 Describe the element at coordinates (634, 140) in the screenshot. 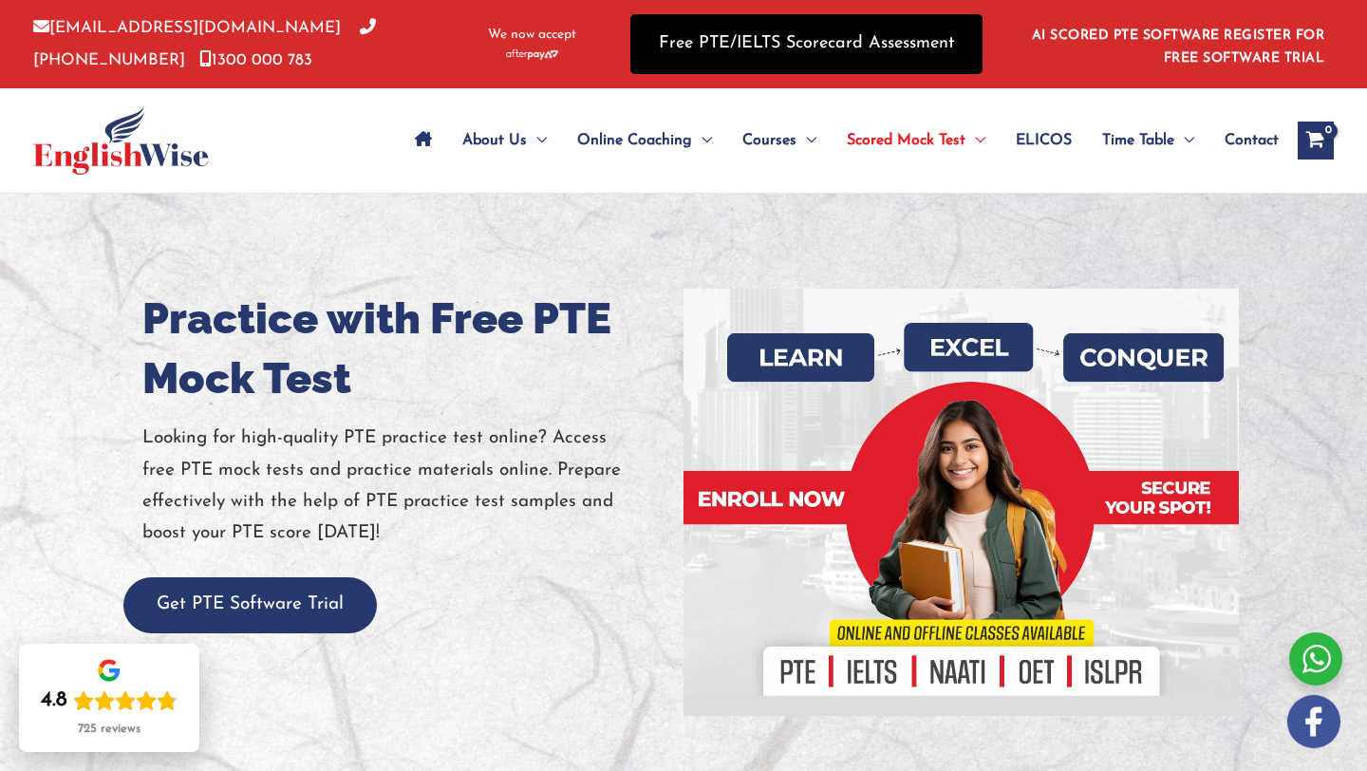

I see `span: Online Coaching` at that location.